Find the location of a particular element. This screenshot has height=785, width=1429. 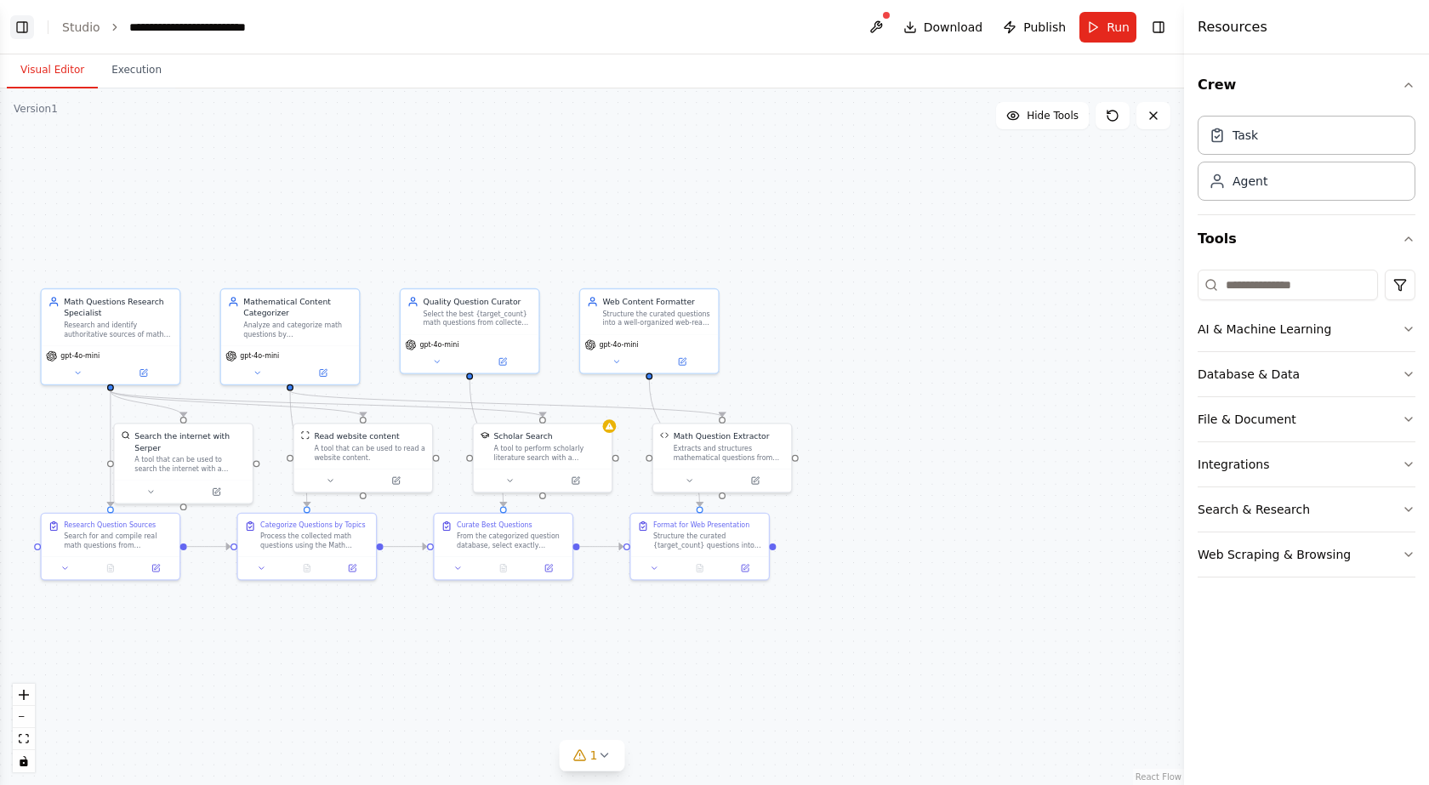

g: Edge from 87111762-93c7-4b7f-bd19-6e11d5e9c44f to 54f2e66f-7a1f-45c6-bb68-e500e4614230 is located at coordinates (146, 404).